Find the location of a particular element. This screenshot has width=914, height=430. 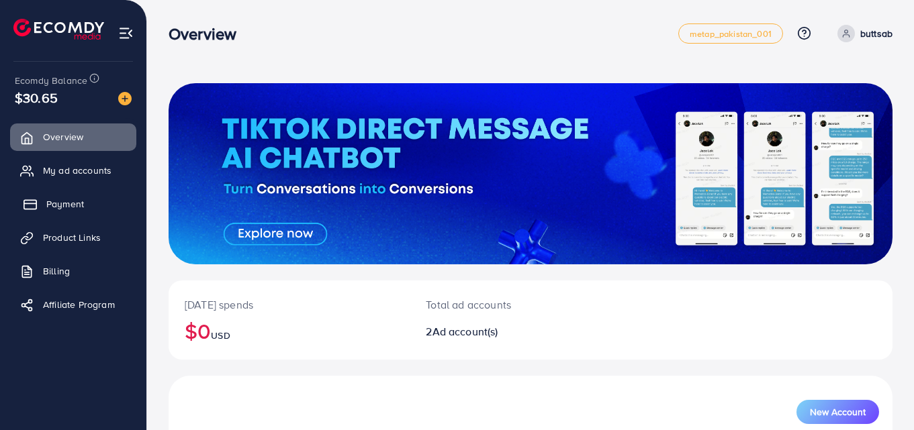

span: My ad accounts is located at coordinates (77, 171).